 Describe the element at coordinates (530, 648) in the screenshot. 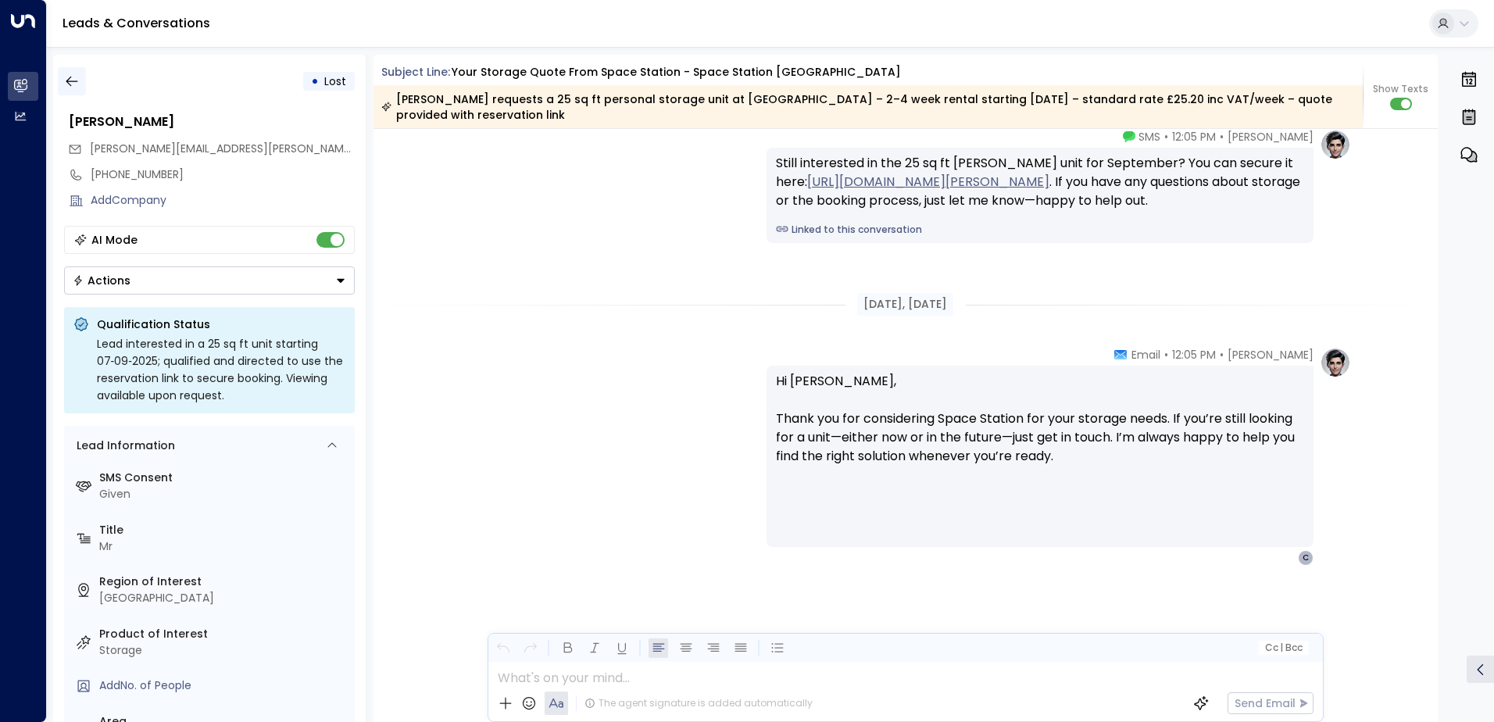

I see `button: Redo` at that location.